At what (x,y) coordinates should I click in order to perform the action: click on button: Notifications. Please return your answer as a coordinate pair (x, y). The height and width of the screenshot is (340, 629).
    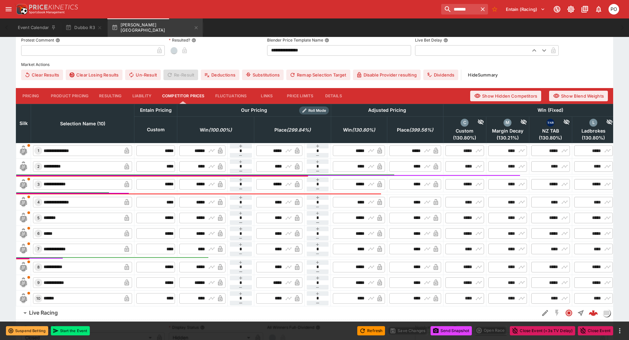
    Looking at the image, I should click on (599, 9).